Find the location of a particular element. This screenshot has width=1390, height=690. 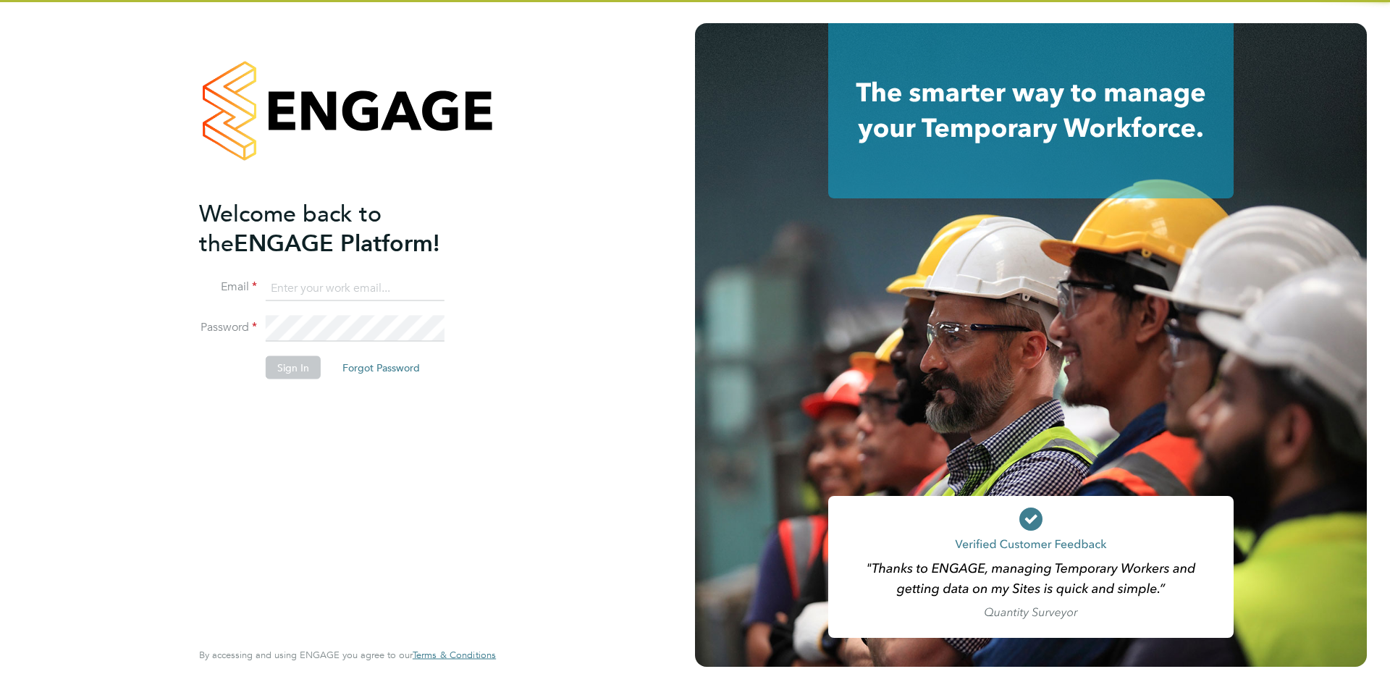

button: Sign In is located at coordinates (293, 368).